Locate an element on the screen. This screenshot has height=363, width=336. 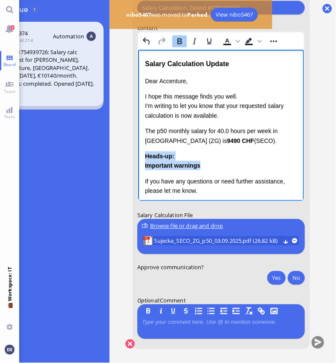
button: Download Sujecka_SECO_ZG_p50_03.09.2025.pdf is located at coordinates (286, 241).